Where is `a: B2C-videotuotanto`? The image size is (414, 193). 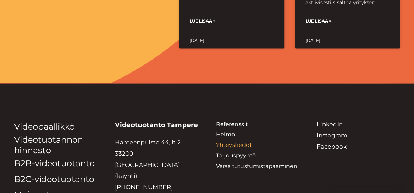 a: B2C-videotuotanto is located at coordinates (54, 179).